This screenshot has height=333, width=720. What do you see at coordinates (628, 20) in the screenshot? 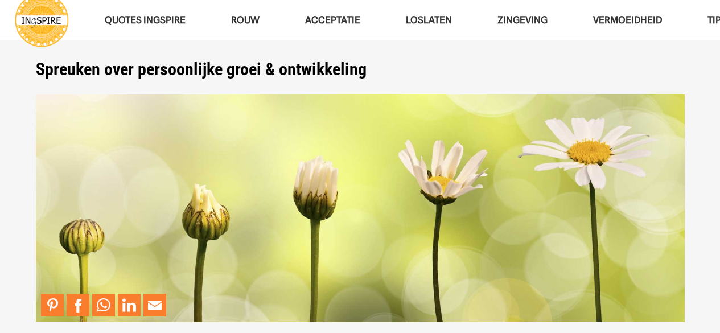
I see `a: VERMOEIDHEIDVERMOEIDHEID Menu` at bounding box center [628, 20].